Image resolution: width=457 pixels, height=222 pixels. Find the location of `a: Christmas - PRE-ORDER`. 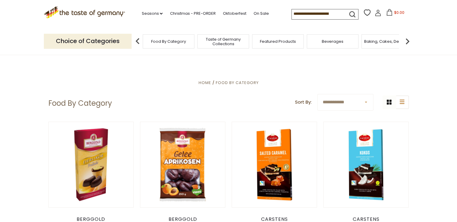

a: Christmas - PRE-ORDER is located at coordinates (193, 14).